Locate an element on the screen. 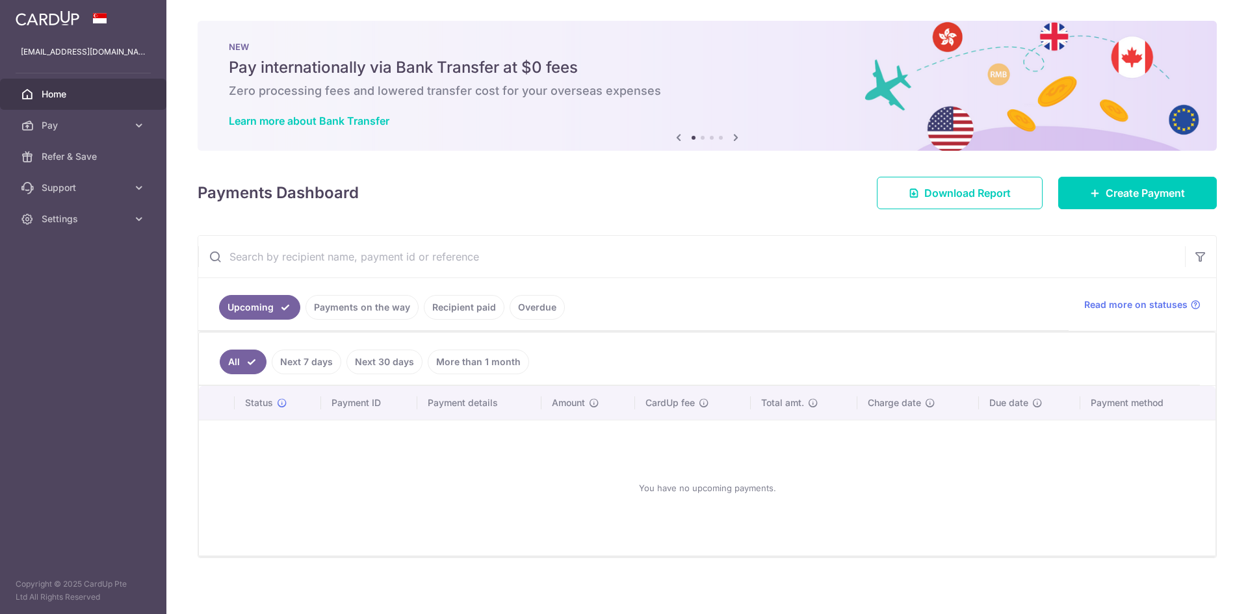 This screenshot has width=1248, height=614. span: Amount is located at coordinates (568, 403).